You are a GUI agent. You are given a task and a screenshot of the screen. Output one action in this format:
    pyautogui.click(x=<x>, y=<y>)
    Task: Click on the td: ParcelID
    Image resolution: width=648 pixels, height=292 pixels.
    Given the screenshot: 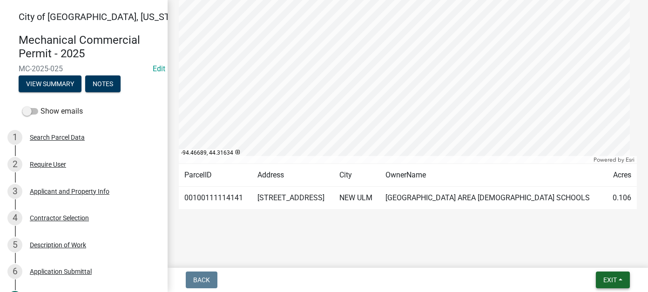 What is the action you would take?
    pyautogui.click(x=215, y=175)
    